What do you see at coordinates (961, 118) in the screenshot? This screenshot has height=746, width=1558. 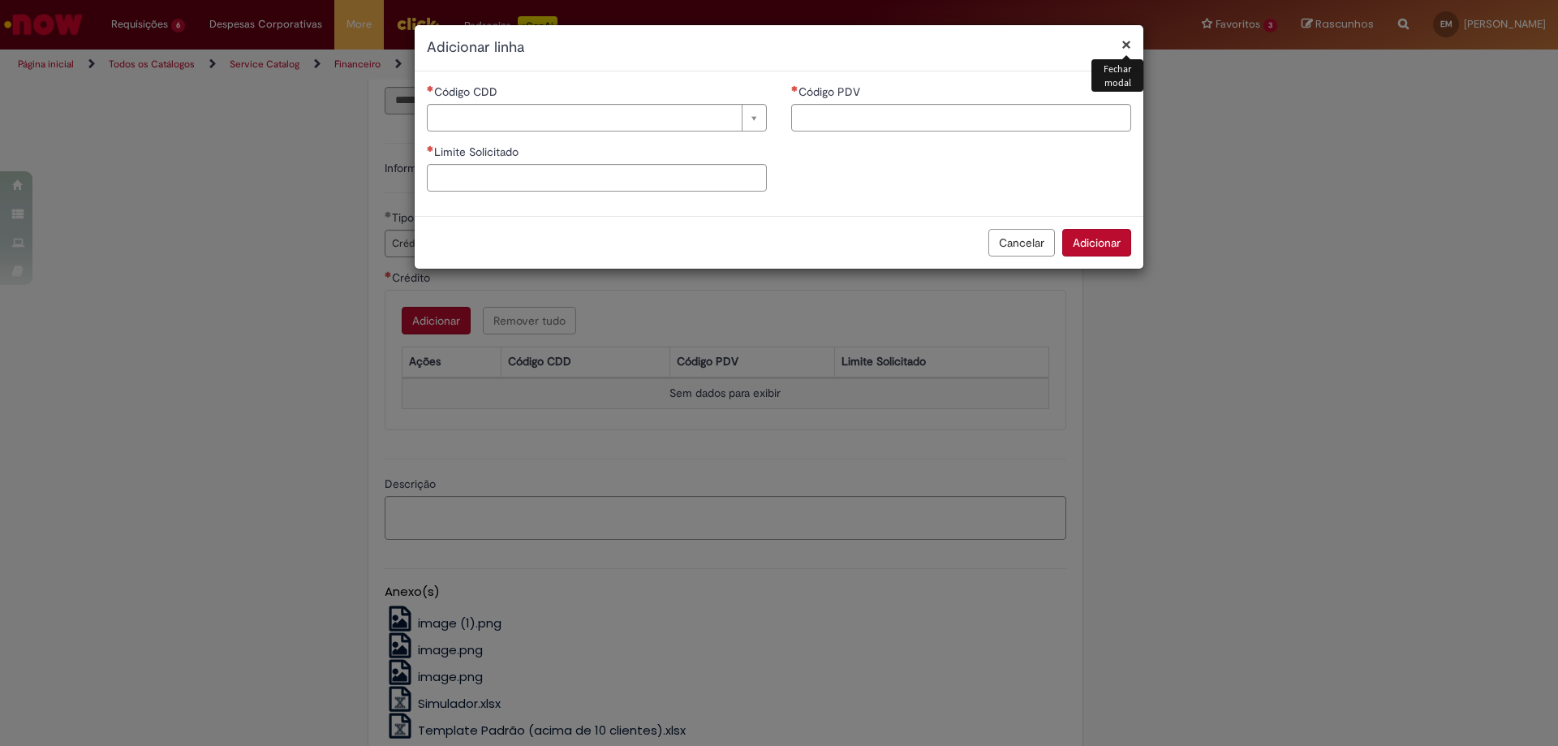 I see `input: Código PDV` at bounding box center [961, 118].